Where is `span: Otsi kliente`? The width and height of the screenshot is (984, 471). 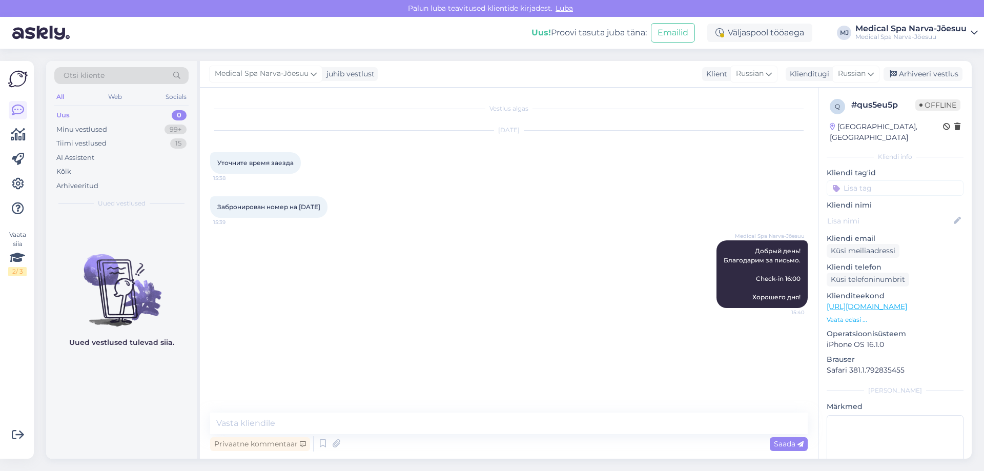 span: Otsi kliente is located at coordinates (84, 75).